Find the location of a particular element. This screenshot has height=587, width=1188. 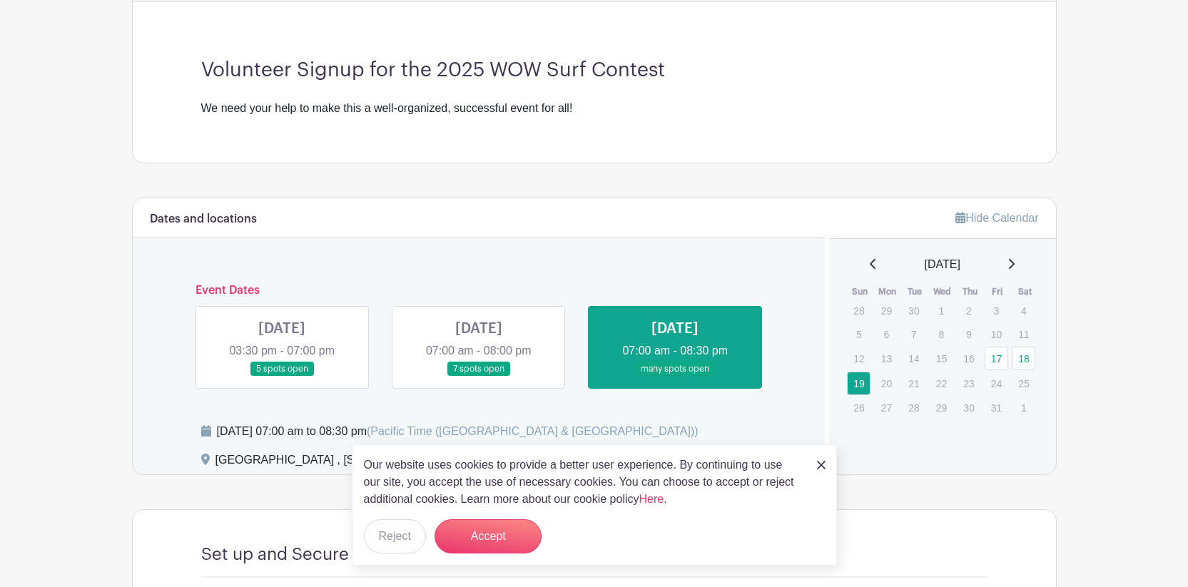

th: Mon is located at coordinates (888, 292).